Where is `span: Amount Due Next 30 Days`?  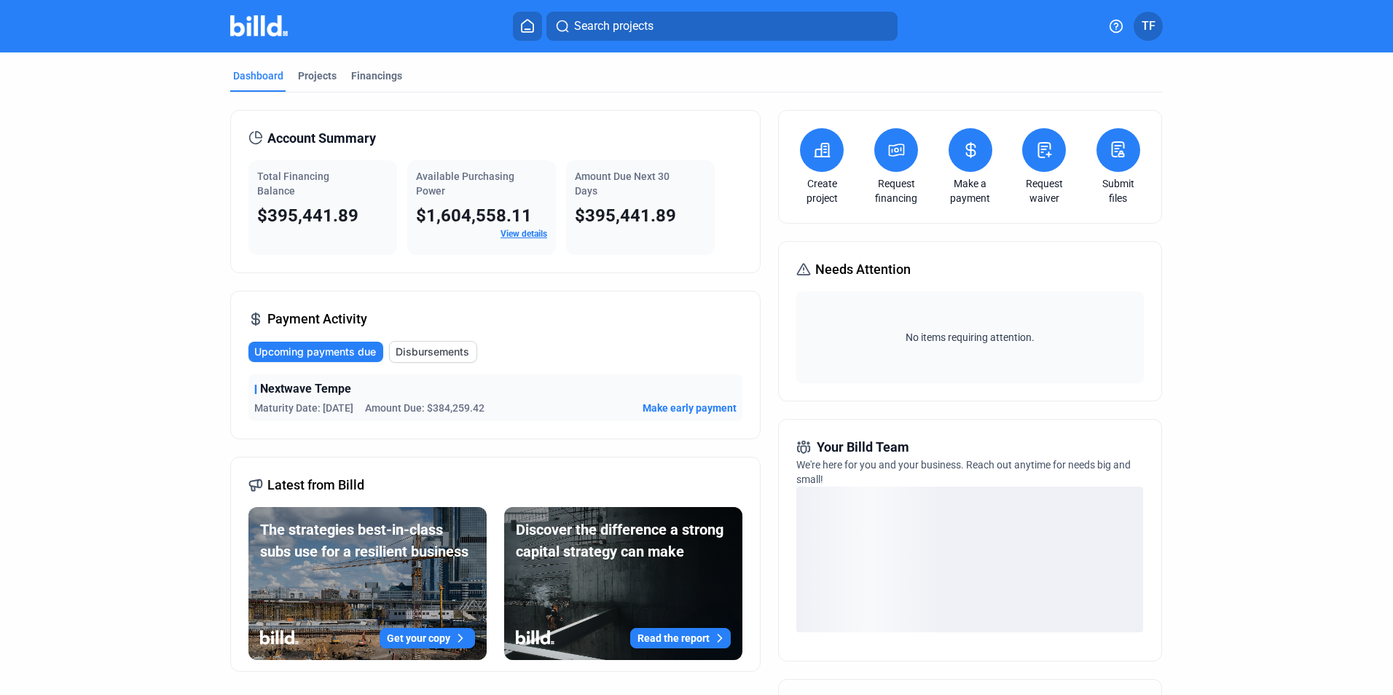
span: Amount Due Next 30 Days is located at coordinates (622, 184).